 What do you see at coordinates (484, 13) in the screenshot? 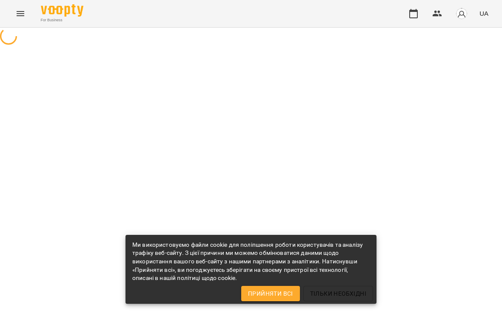
I see `span: UA` at bounding box center [484, 13].